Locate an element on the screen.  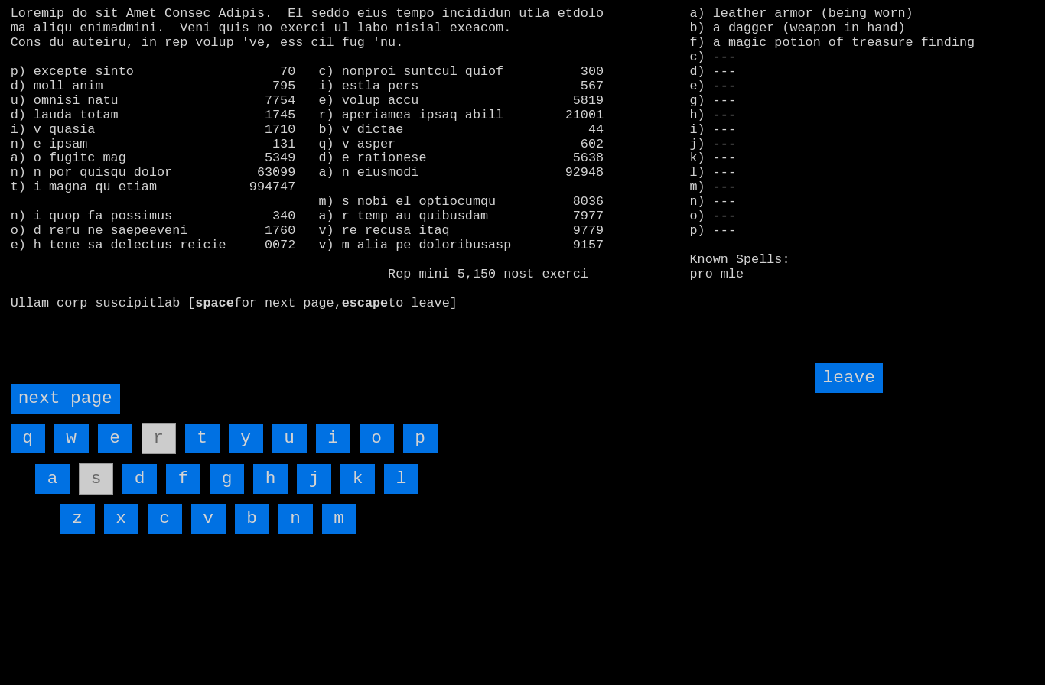
input: b is located at coordinates (252, 519).